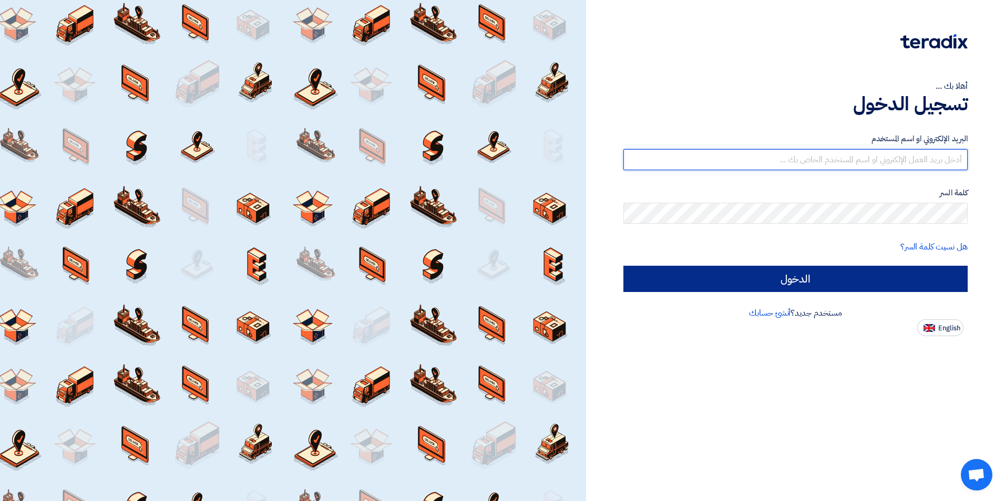 The image size is (1005, 501). Describe the element at coordinates (795, 86) in the screenshot. I see `div: أهلا بك ...` at that location.